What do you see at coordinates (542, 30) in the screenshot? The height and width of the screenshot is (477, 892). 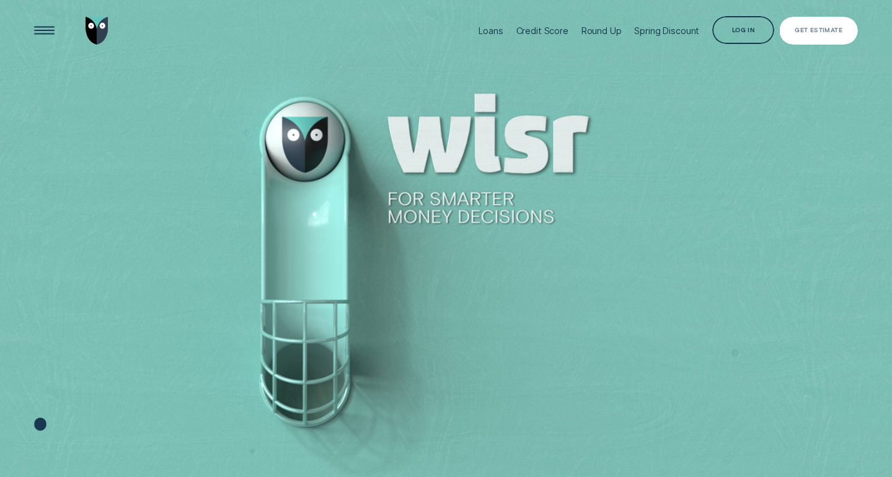 I see `div: Credit Score` at bounding box center [542, 30].